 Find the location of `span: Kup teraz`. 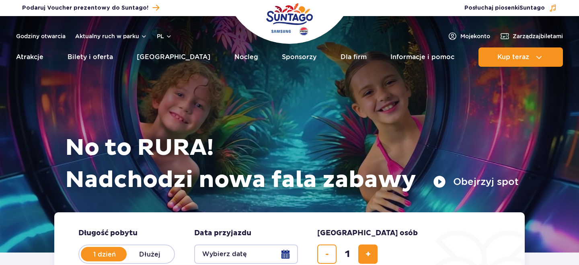

span: Kup teraz is located at coordinates (513, 57).